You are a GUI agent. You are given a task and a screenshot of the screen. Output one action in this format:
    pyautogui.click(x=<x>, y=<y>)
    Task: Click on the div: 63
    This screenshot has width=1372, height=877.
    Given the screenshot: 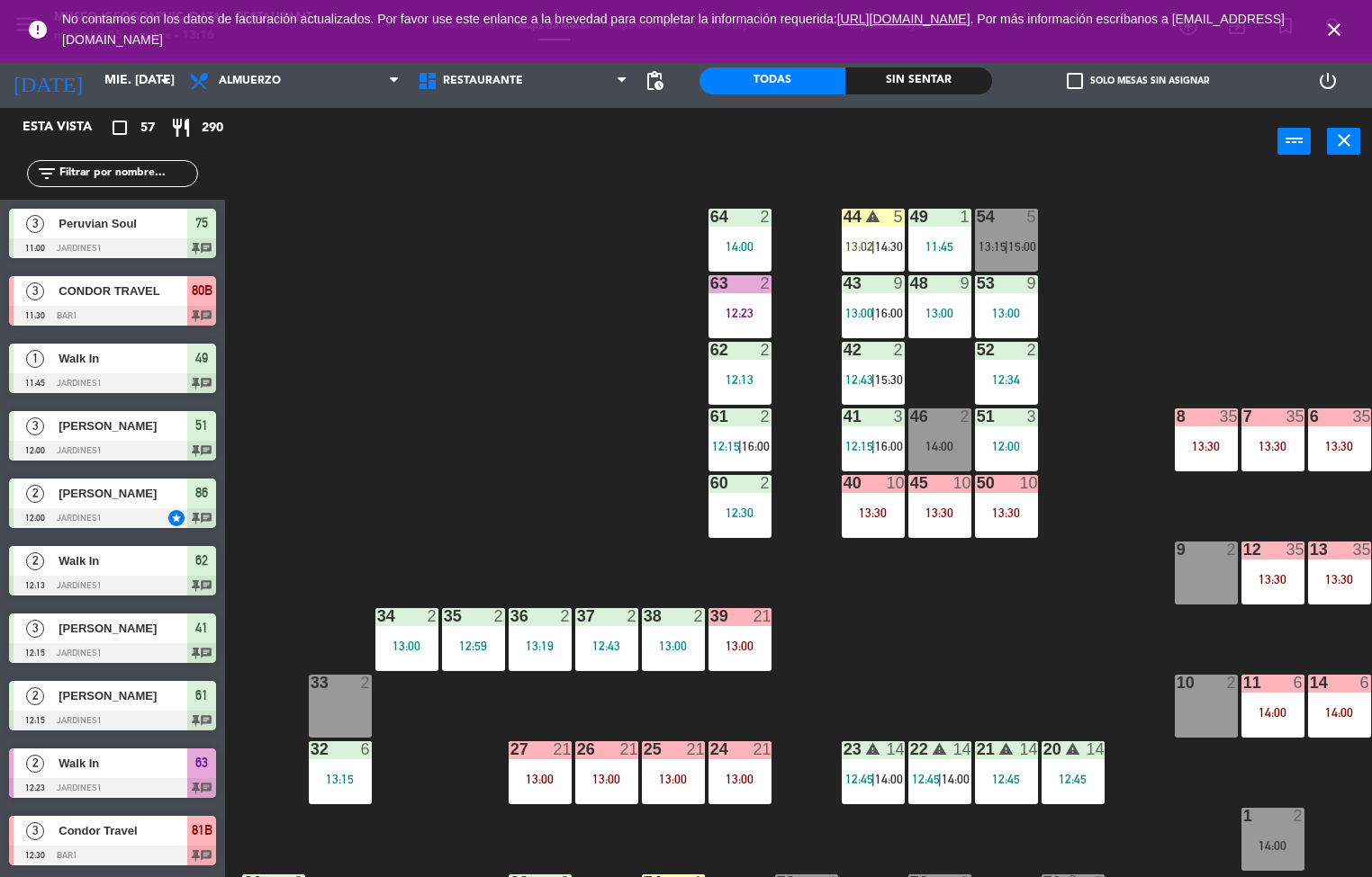 What is the action you would take?
    pyautogui.click(x=710, y=283)
    